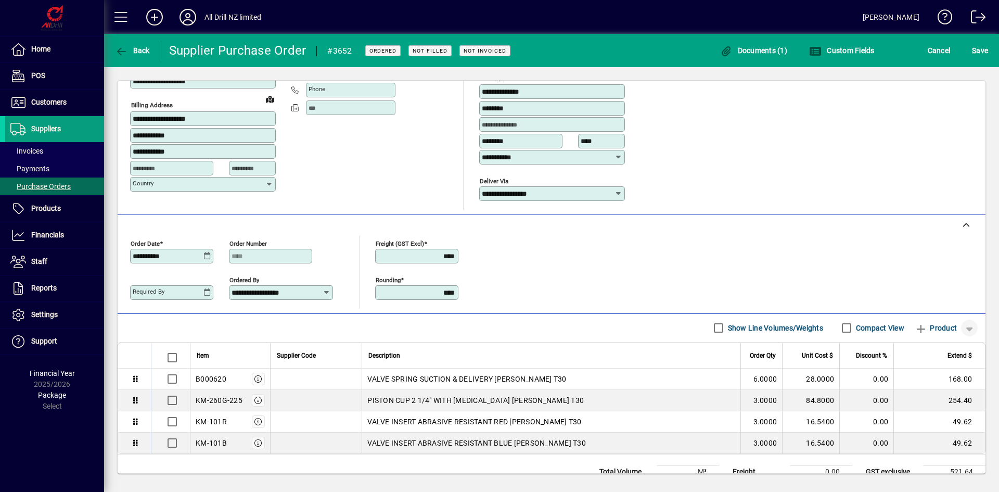 This screenshot has height=492, width=999. I want to click on a: Staff, so click(55, 262).